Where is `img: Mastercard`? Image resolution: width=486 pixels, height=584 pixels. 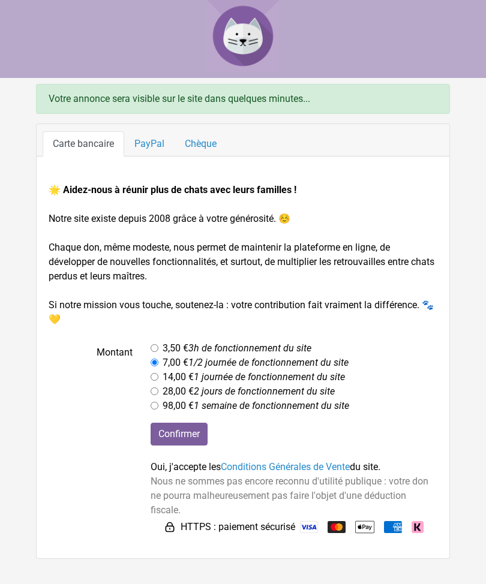 img: Mastercard is located at coordinates (336, 527).